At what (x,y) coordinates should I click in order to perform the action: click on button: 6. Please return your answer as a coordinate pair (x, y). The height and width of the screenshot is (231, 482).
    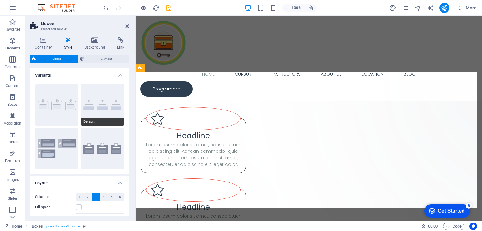
    Looking at the image, I should click on (120, 197).